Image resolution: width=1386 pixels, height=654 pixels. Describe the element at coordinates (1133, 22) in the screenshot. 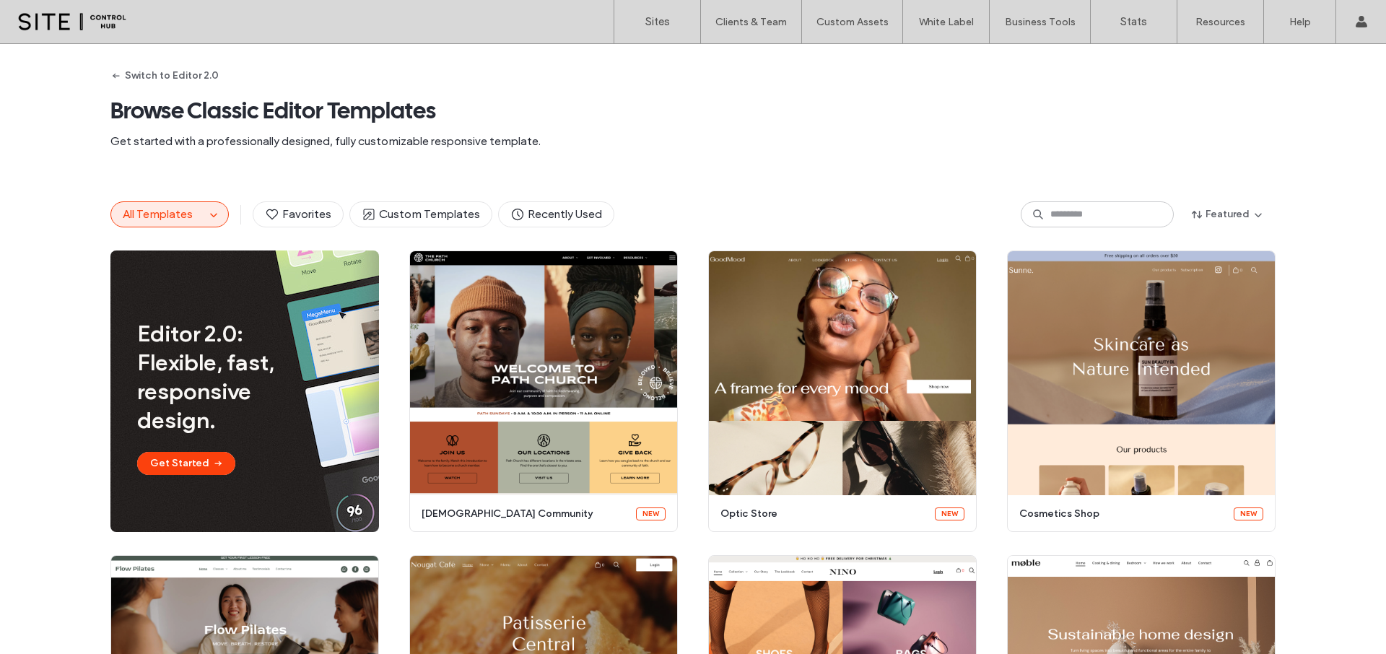

I see `label: Stats` at that location.